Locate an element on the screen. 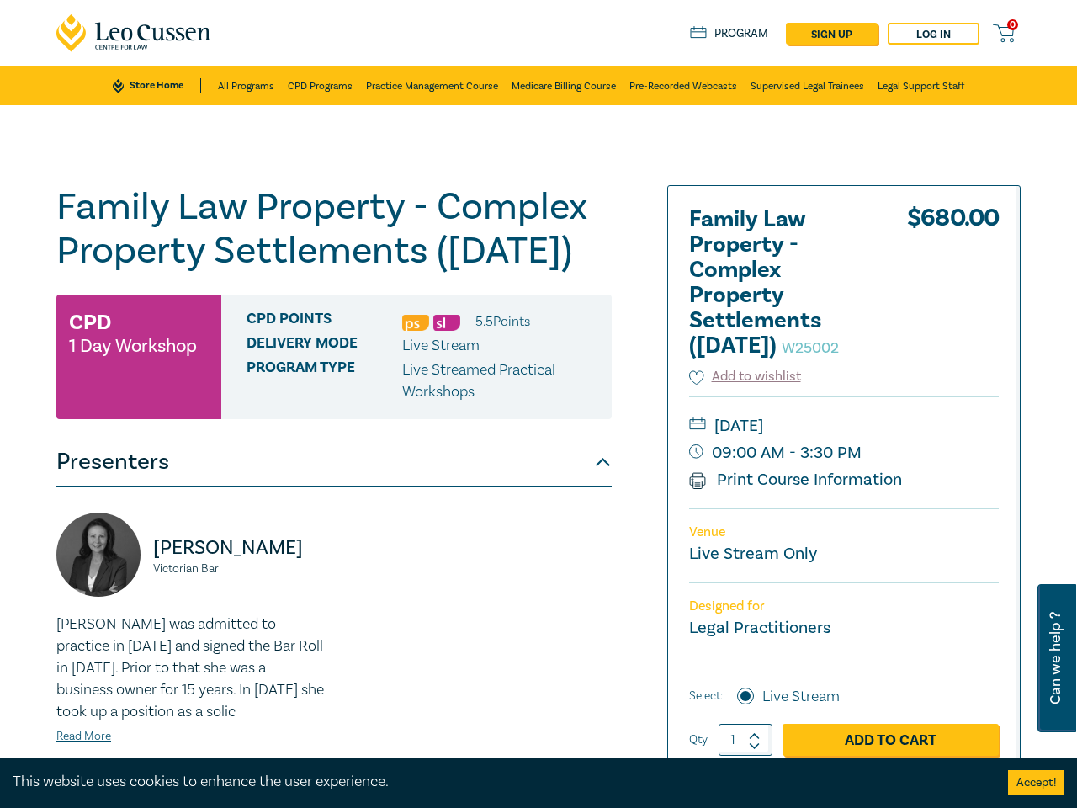  img: https://s3.ap-southeast-2.amazonaws.com/leo-cussen-store-production-content/Contacts/PANAYIOTA%20... is located at coordinates (98, 555).